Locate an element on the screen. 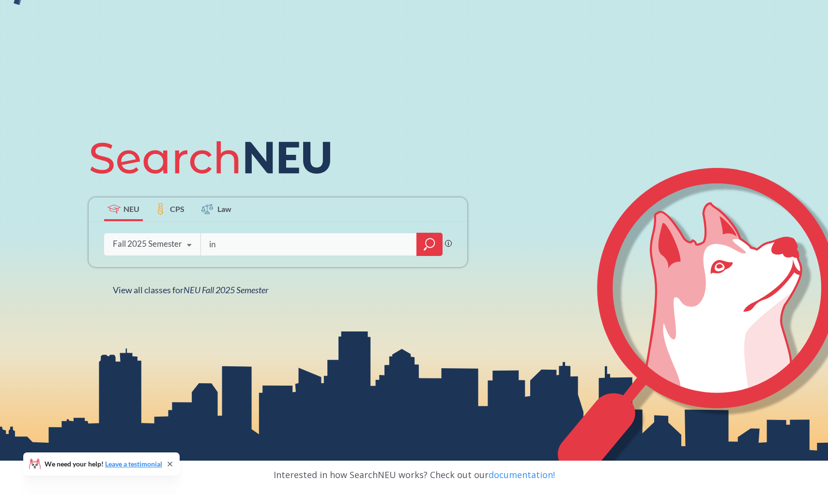 The image size is (828, 495). a: documentation! is located at coordinates (521, 475).